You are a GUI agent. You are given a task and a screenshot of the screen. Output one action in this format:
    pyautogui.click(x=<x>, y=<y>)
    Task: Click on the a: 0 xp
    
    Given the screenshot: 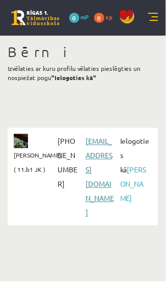 What is the action you would take?
    pyautogui.click(x=106, y=17)
    